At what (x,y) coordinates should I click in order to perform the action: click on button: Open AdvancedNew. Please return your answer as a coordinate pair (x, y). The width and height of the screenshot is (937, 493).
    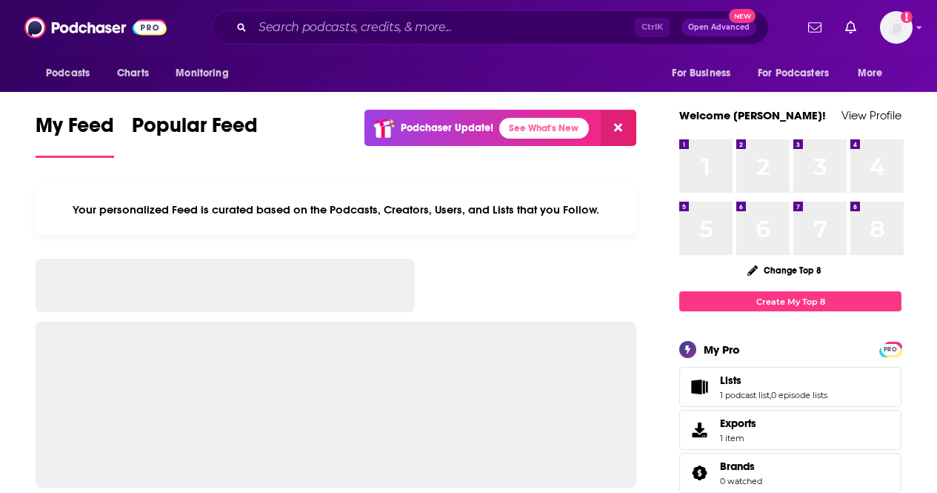
    Looking at the image, I should click on (719, 27).